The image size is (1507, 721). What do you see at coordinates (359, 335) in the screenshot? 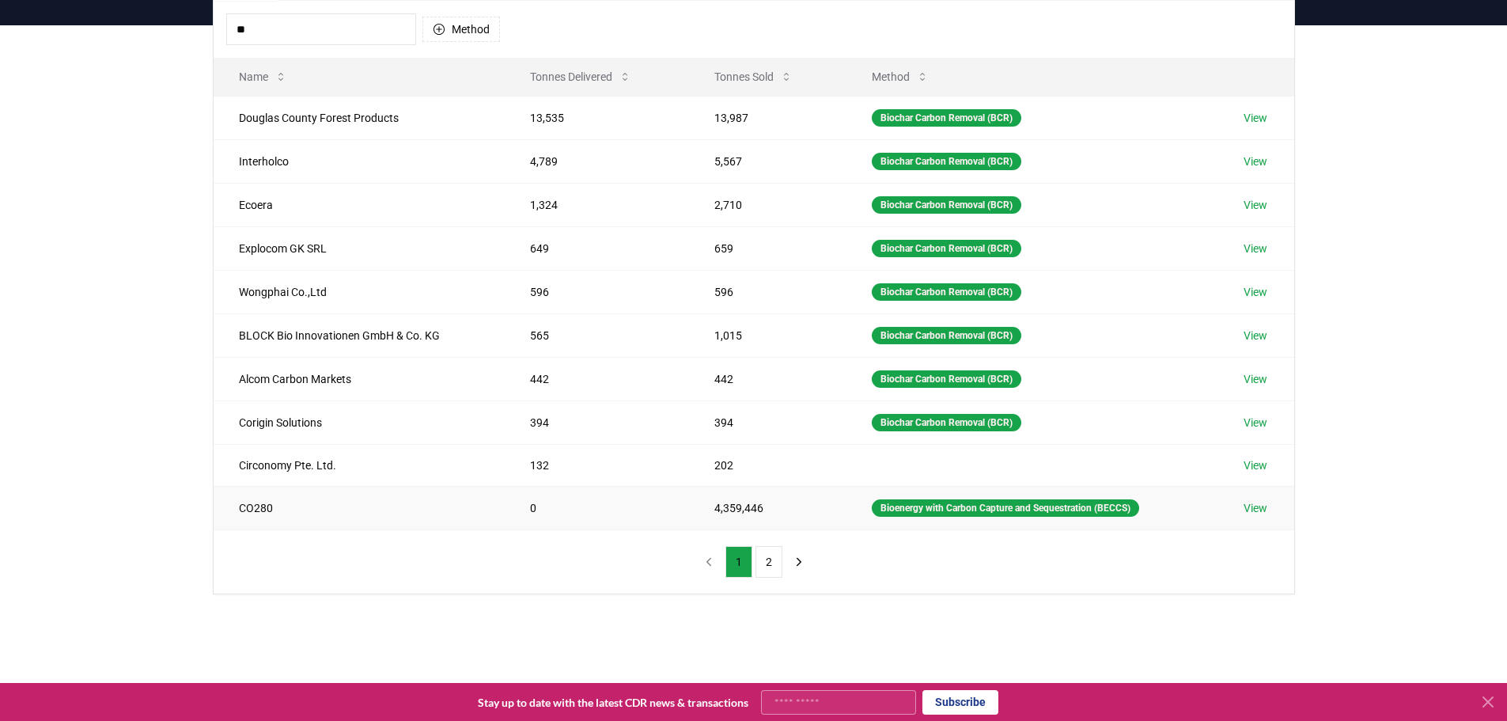
I see `td: BLOCK Bio Innovationen GmbH & Co. KG` at bounding box center [359, 335].